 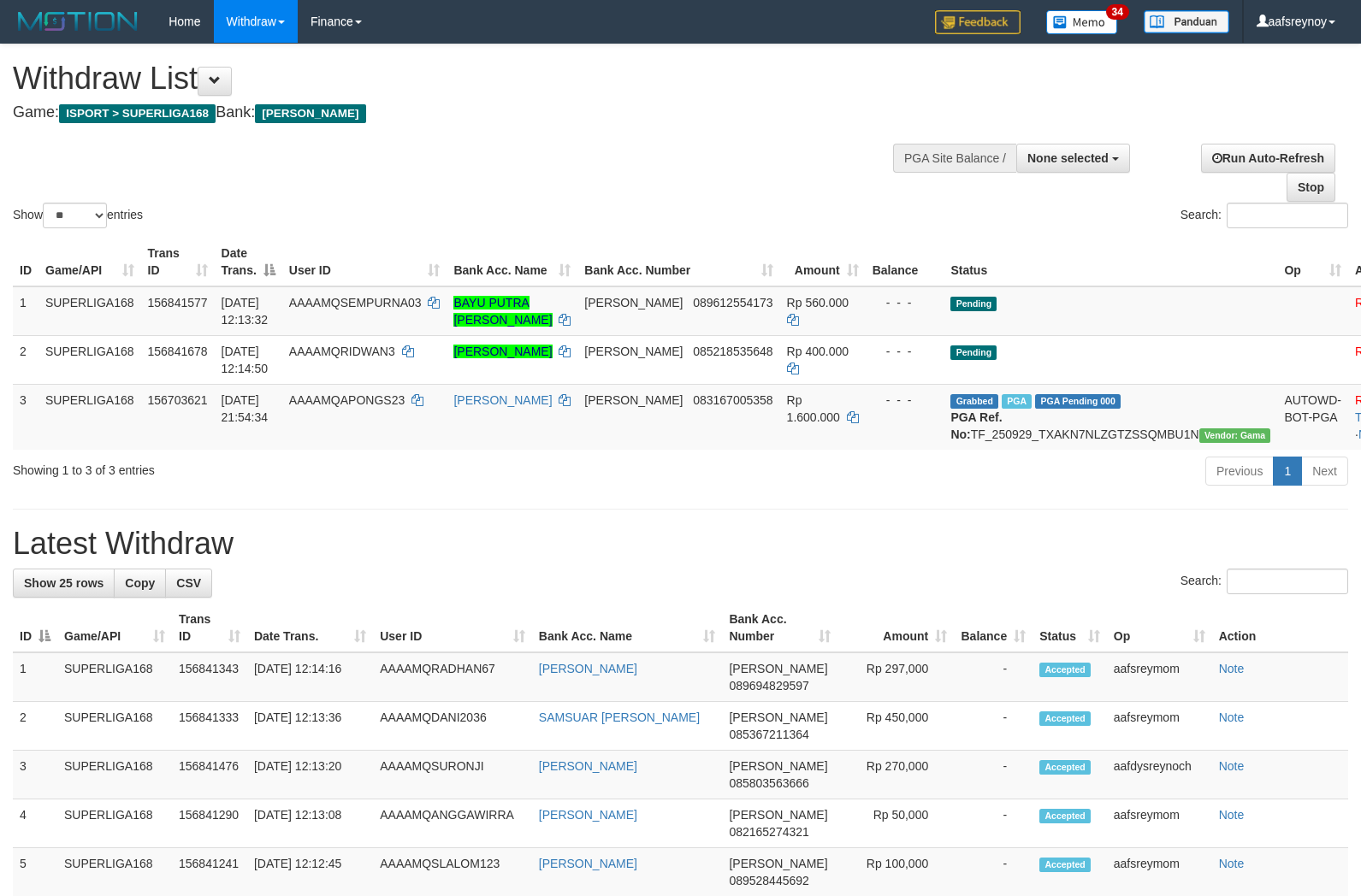 What do you see at coordinates (1288, 582) in the screenshot?
I see `input: Search:` at bounding box center [1288, 582].